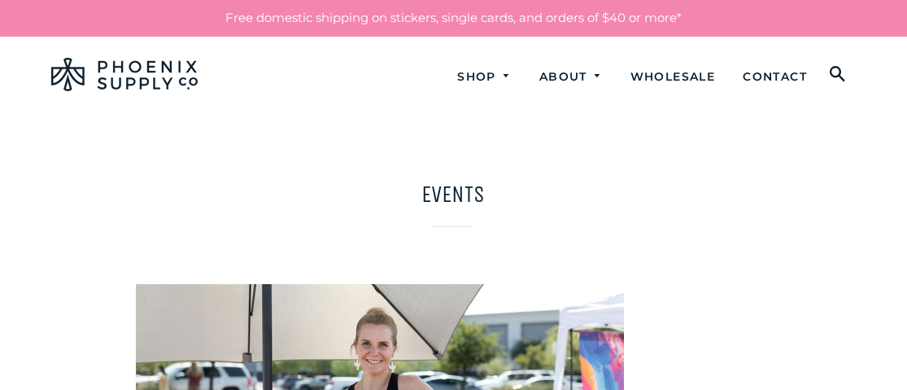 This screenshot has width=907, height=390. Describe the element at coordinates (484, 76) in the screenshot. I see `a: Shop` at that location.